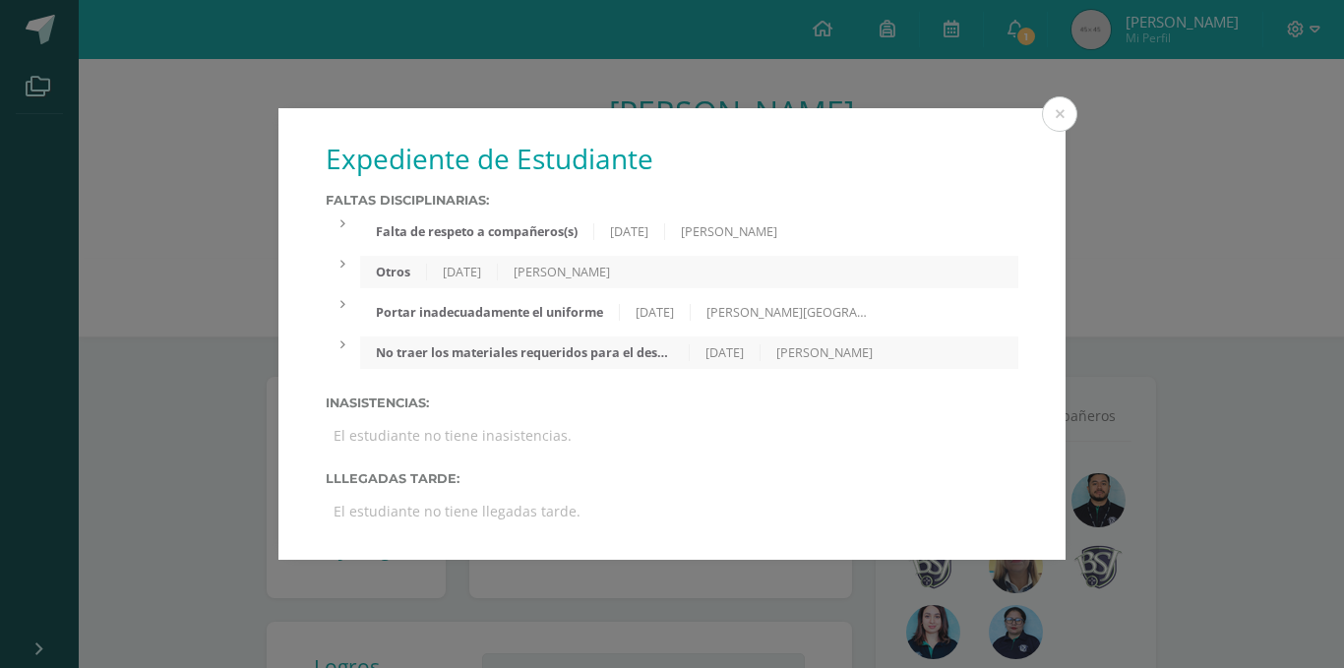 The height and width of the screenshot is (668, 1344). What do you see at coordinates (672, 435) in the screenshot?
I see `div: El estudiante no tiene inasistencias.` at bounding box center [672, 435].